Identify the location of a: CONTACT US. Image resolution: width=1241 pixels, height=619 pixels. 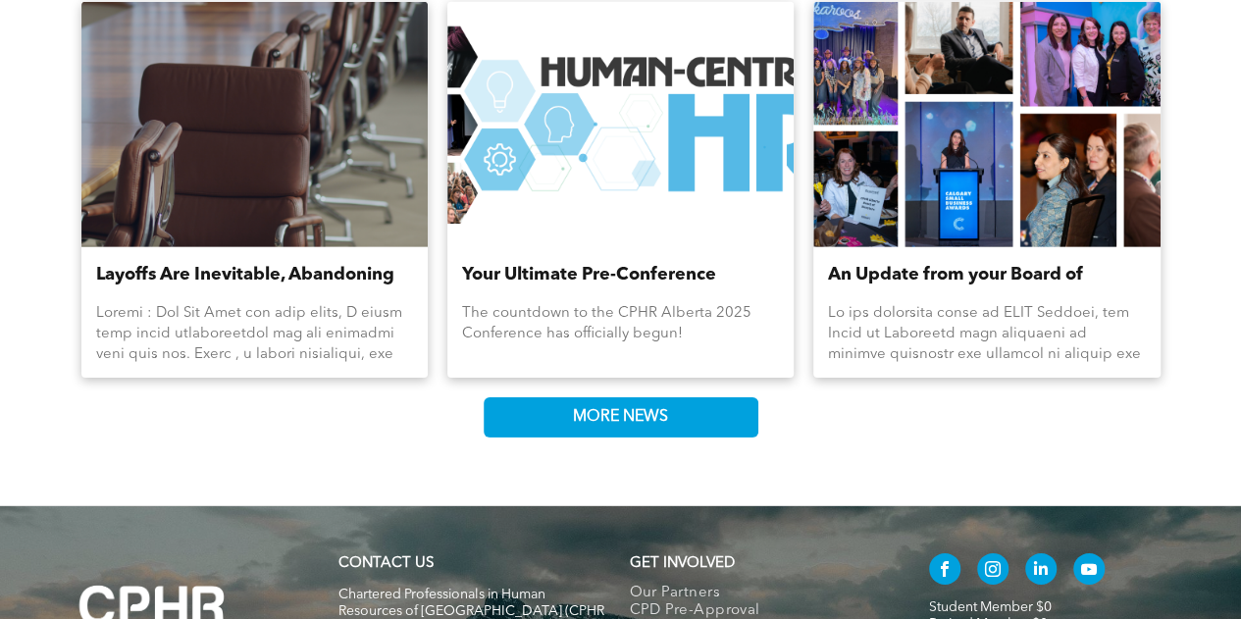
(386, 563).